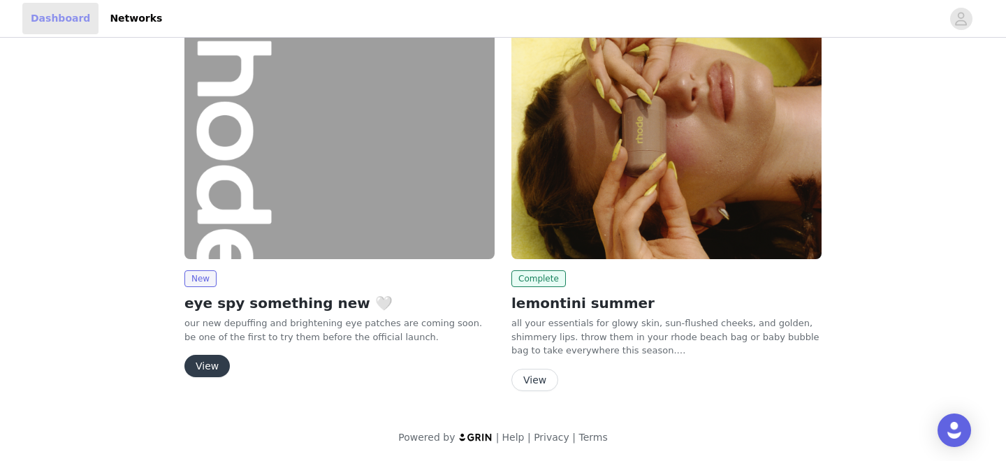  What do you see at coordinates (514, 437) in the screenshot?
I see `a: Help` at bounding box center [514, 437].